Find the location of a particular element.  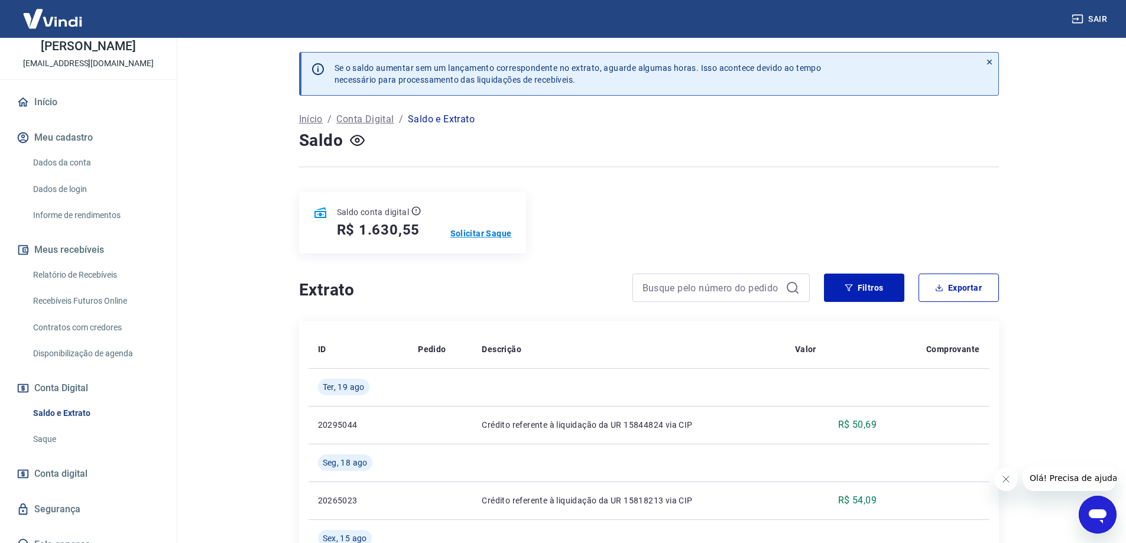

h5: R$ 1.630,55 is located at coordinates (378, 230).